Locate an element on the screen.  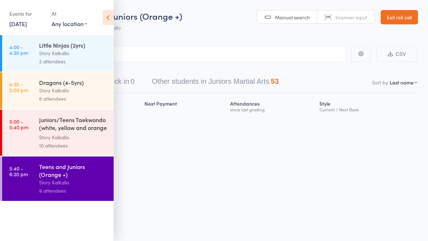
div: At is located at coordinates (69, 14).